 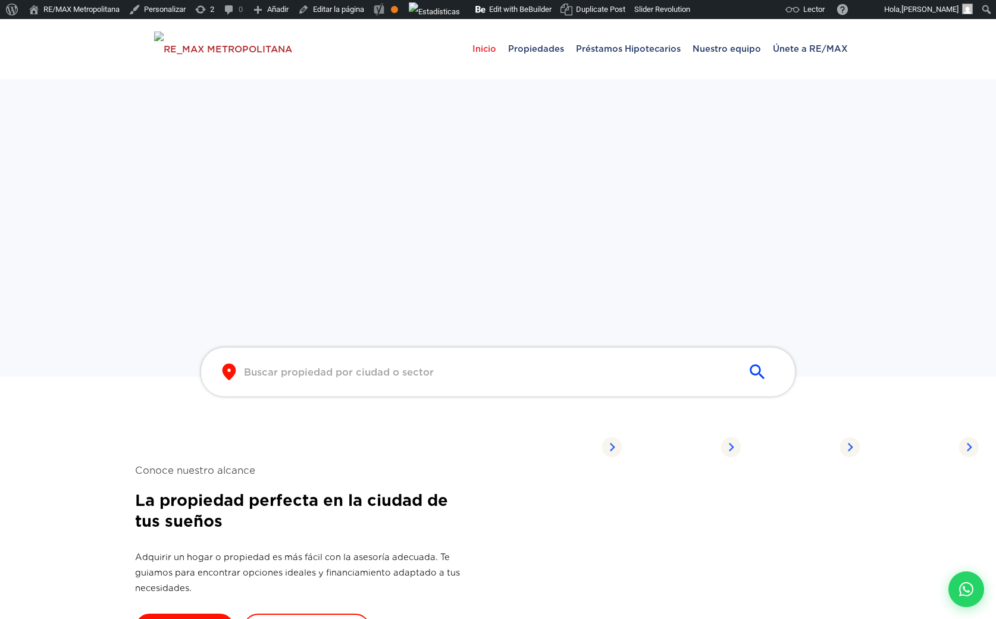 I want to click on a: Inicio, so click(x=484, y=49).